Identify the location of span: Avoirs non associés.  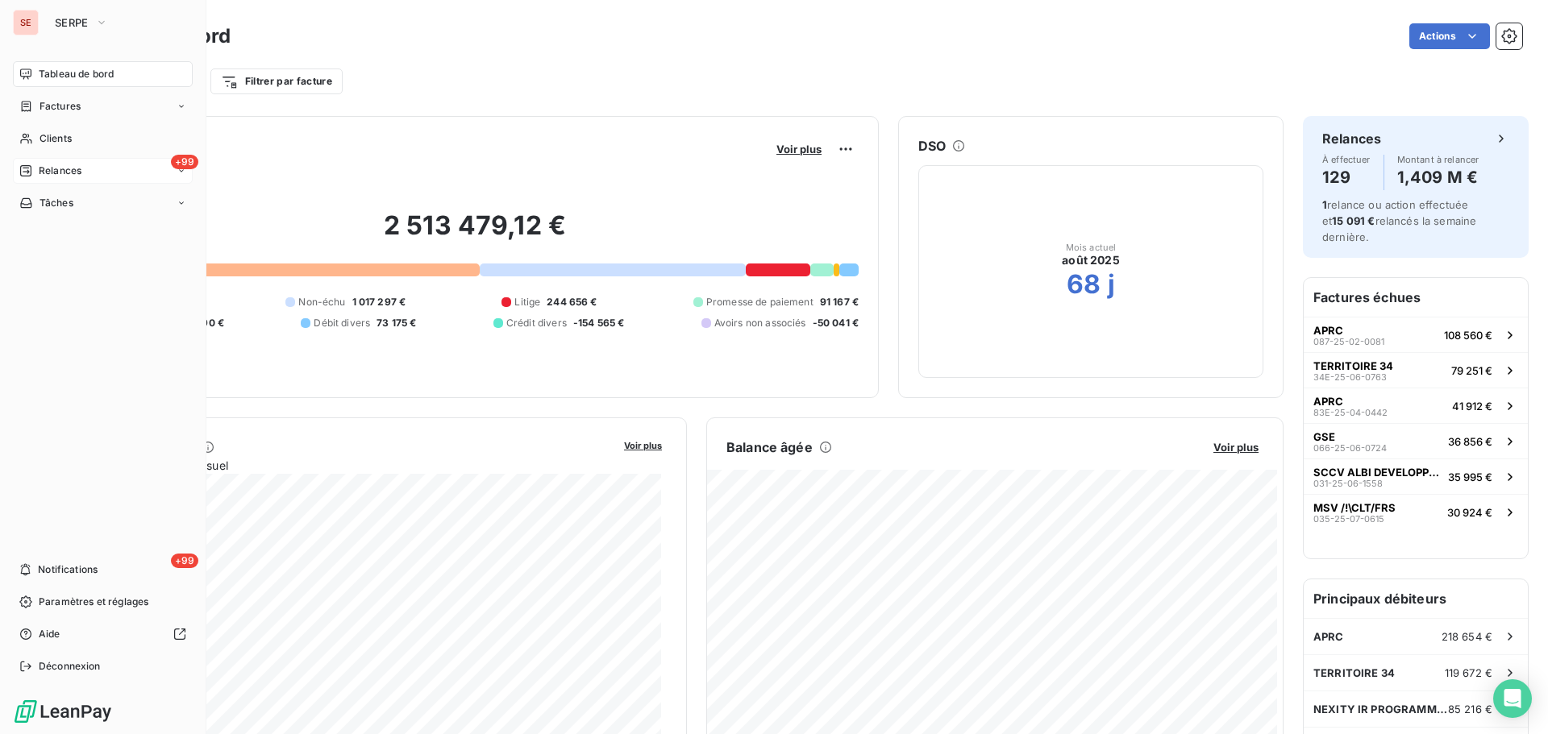
(760, 323).